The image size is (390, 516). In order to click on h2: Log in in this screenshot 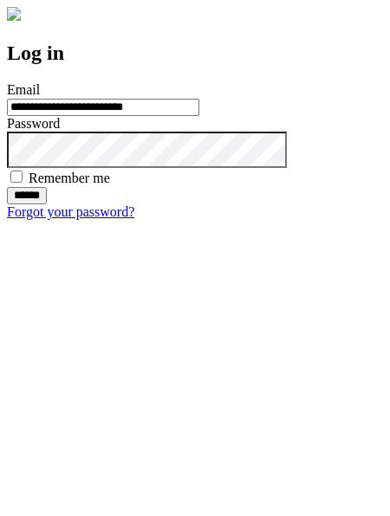, I will do `click(195, 53)`.